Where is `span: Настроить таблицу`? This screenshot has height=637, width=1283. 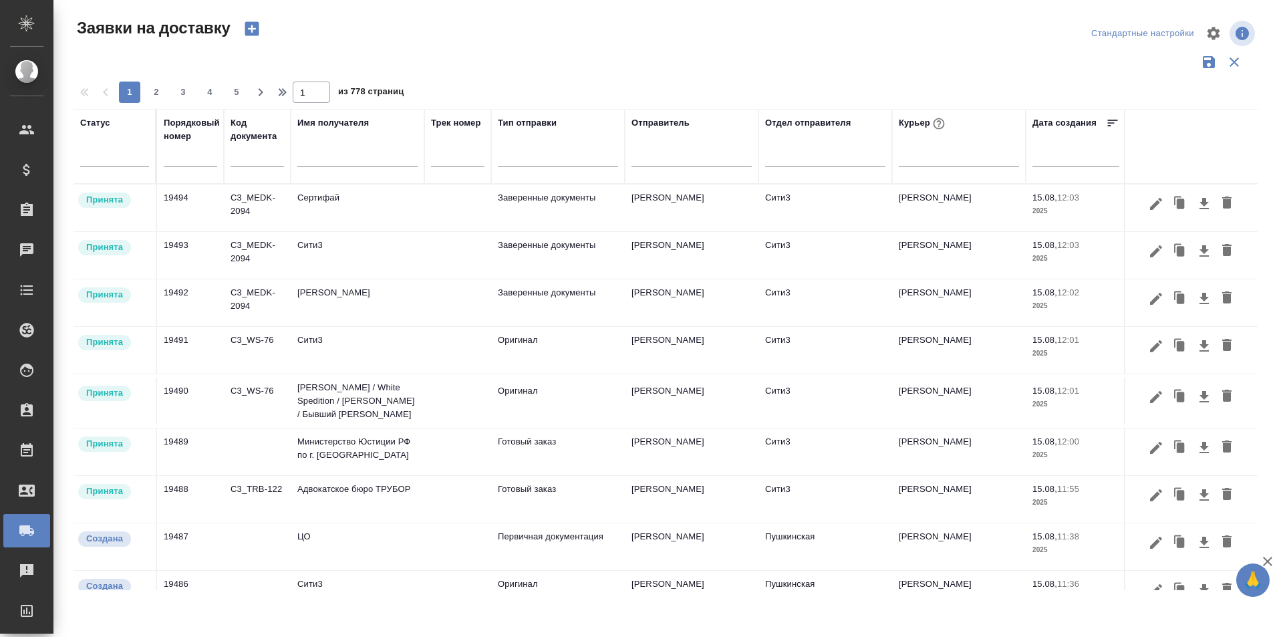
span: Настроить таблицу is located at coordinates (1214, 33).